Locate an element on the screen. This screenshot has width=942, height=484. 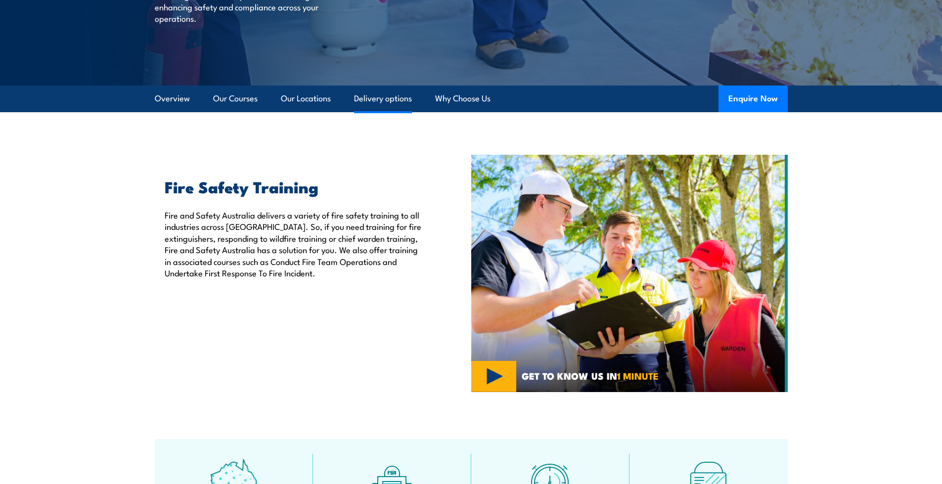
a: Overview is located at coordinates (172, 98).